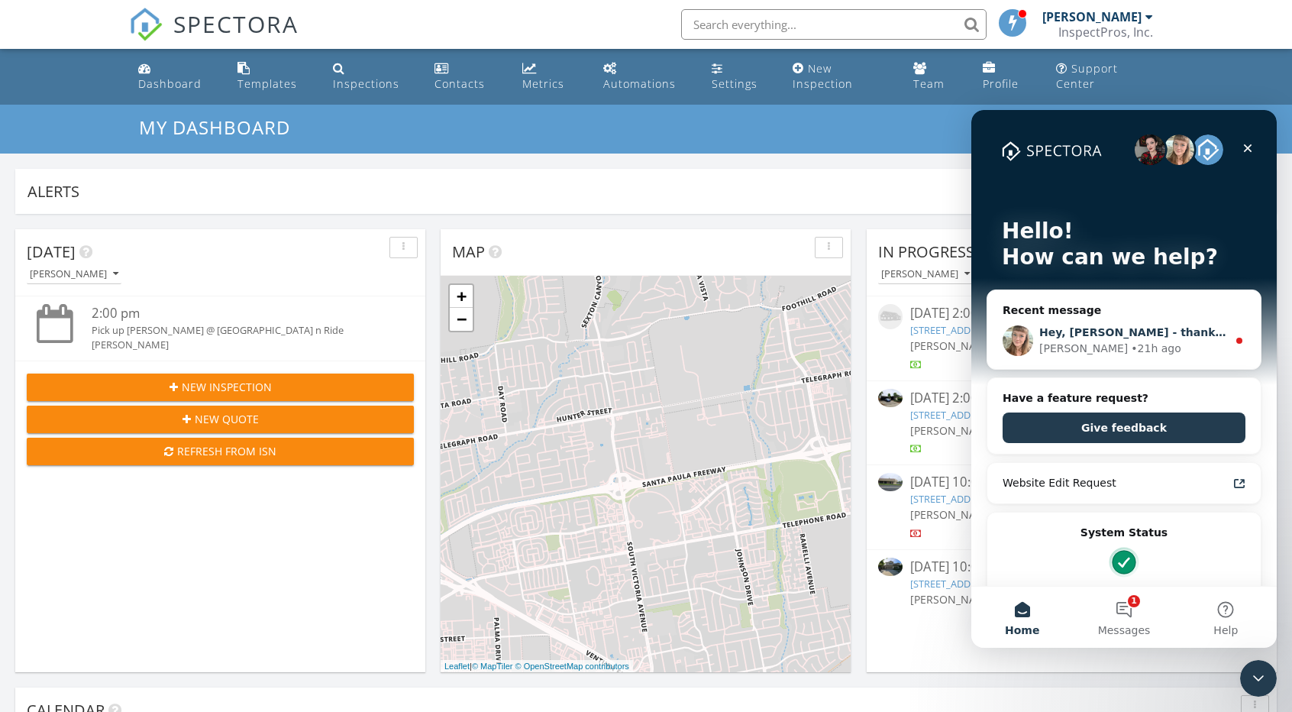 This screenshot has width=1292, height=712. I want to click on div: • 21h ago, so click(184, 238).